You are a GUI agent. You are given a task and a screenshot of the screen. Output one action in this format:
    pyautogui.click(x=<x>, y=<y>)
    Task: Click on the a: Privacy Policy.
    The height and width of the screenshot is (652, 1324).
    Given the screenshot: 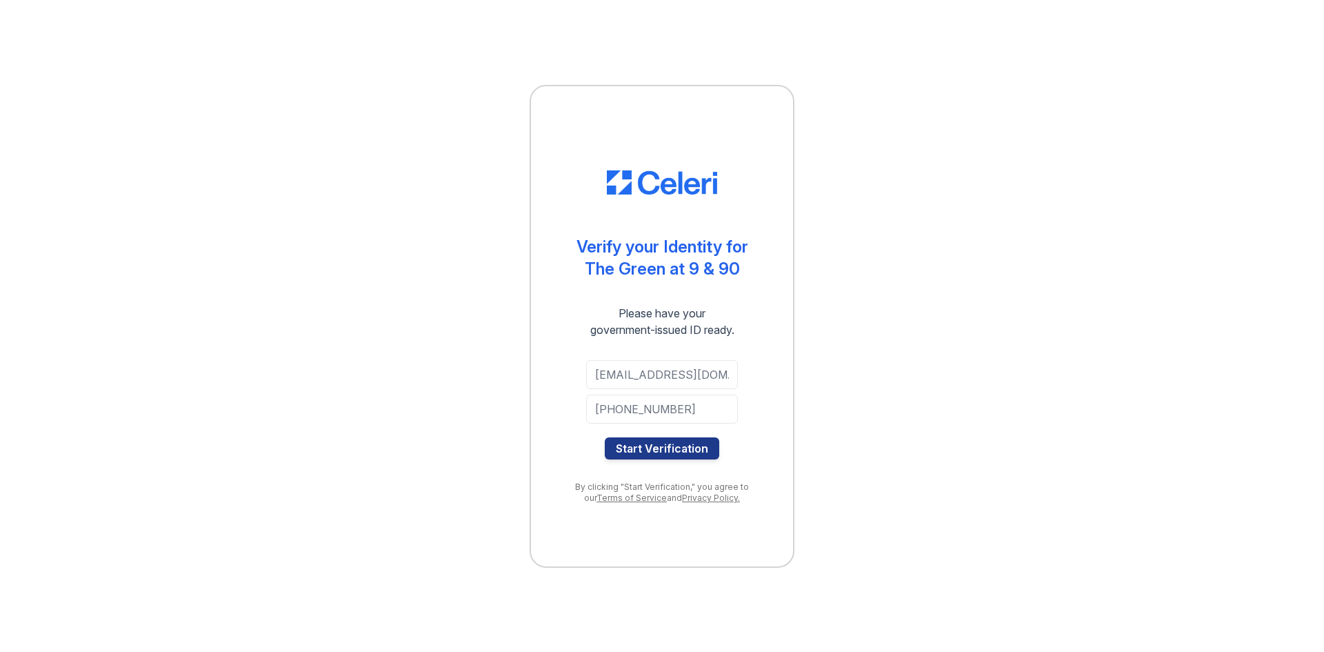 What is the action you would take?
    pyautogui.click(x=711, y=497)
    